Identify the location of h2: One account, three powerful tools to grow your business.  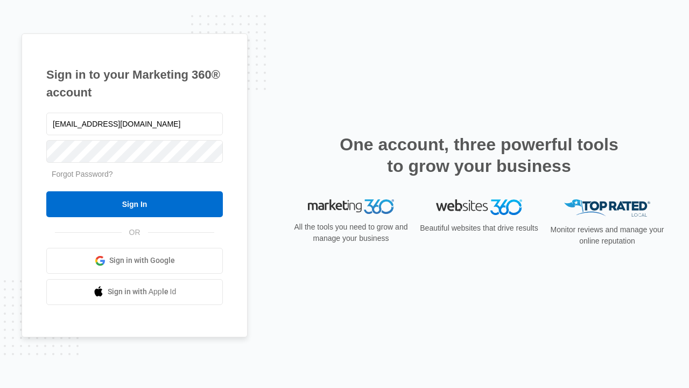
(479, 155).